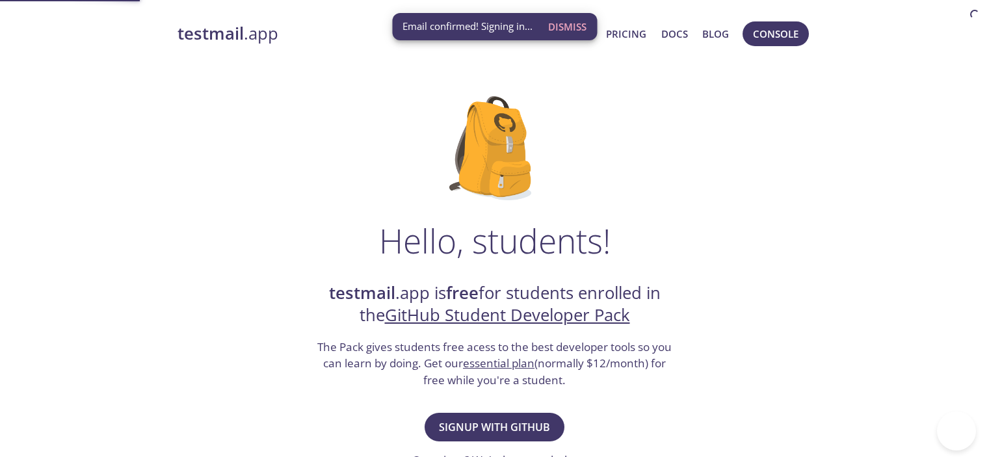  I want to click on button: Signup with GitHub, so click(494, 427).